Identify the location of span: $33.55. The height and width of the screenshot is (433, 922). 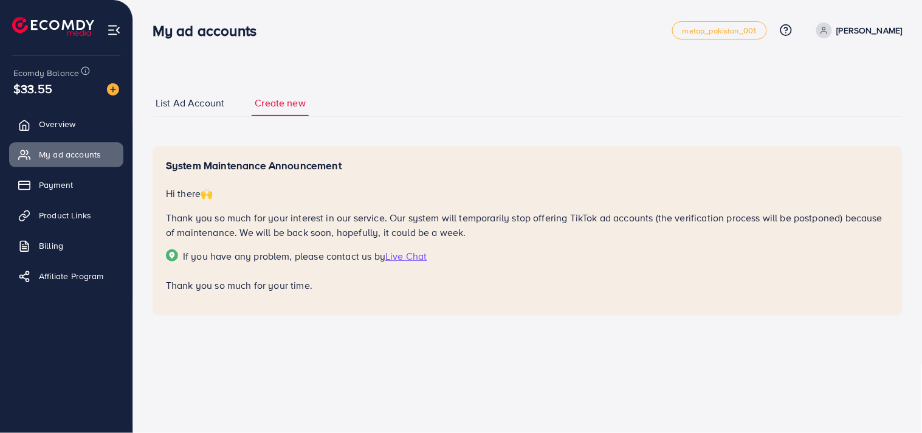
(33, 88).